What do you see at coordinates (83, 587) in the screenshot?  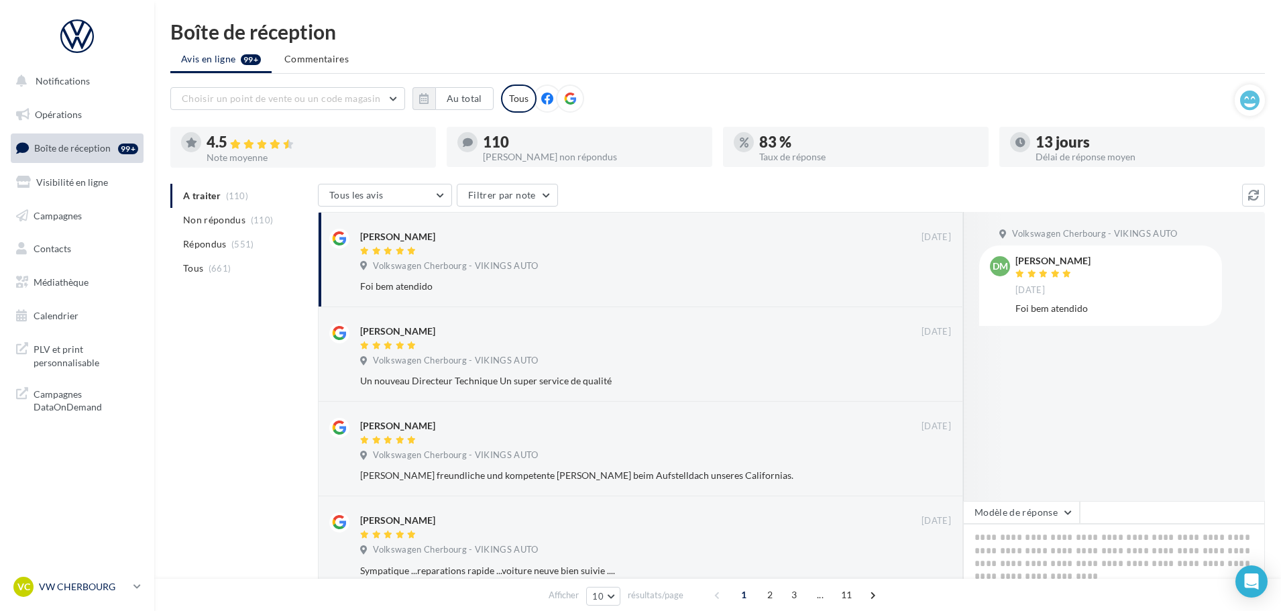 I see `p: VW CHERBOURG` at bounding box center [83, 587].